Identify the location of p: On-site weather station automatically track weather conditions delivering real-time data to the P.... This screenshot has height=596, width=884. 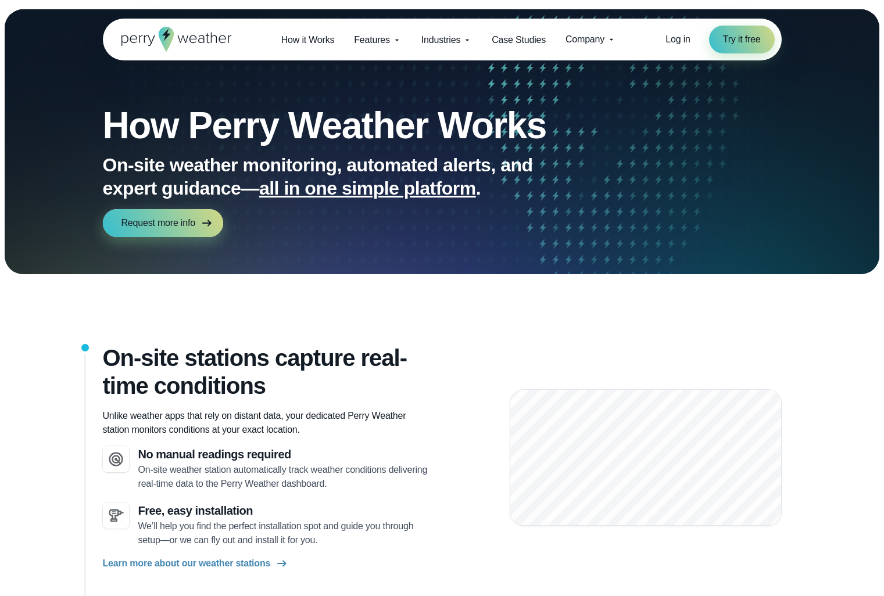
(285, 477).